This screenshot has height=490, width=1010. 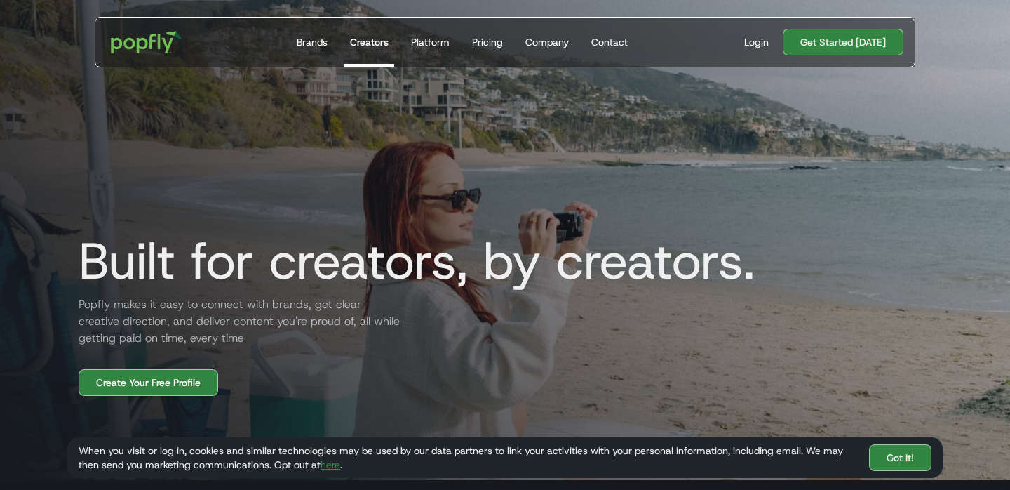 What do you see at coordinates (430, 42) in the screenshot?
I see `div: Platform` at bounding box center [430, 42].